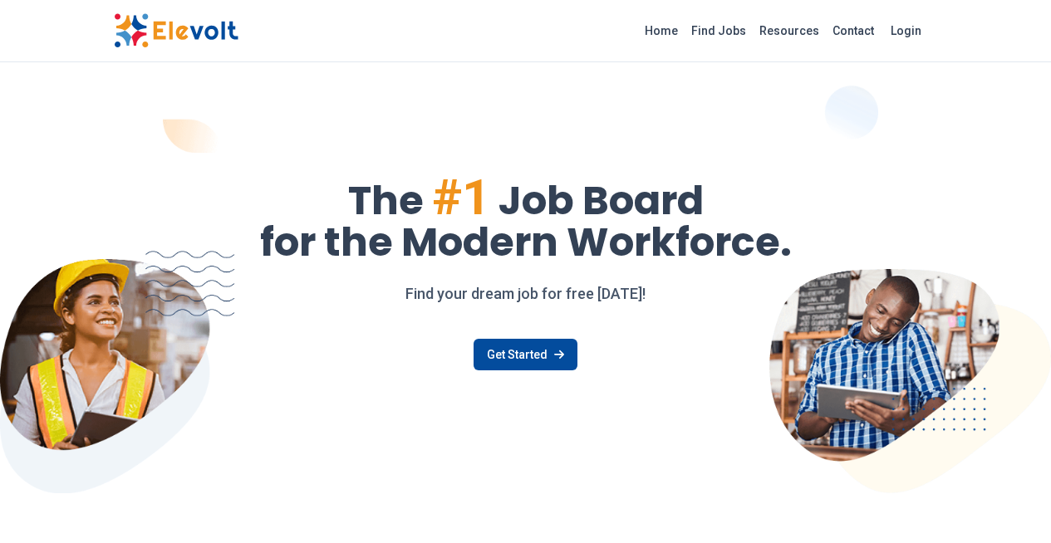 The height and width of the screenshot is (543, 1051). Describe the element at coordinates (461, 197) in the screenshot. I see `span: #1` at that location.